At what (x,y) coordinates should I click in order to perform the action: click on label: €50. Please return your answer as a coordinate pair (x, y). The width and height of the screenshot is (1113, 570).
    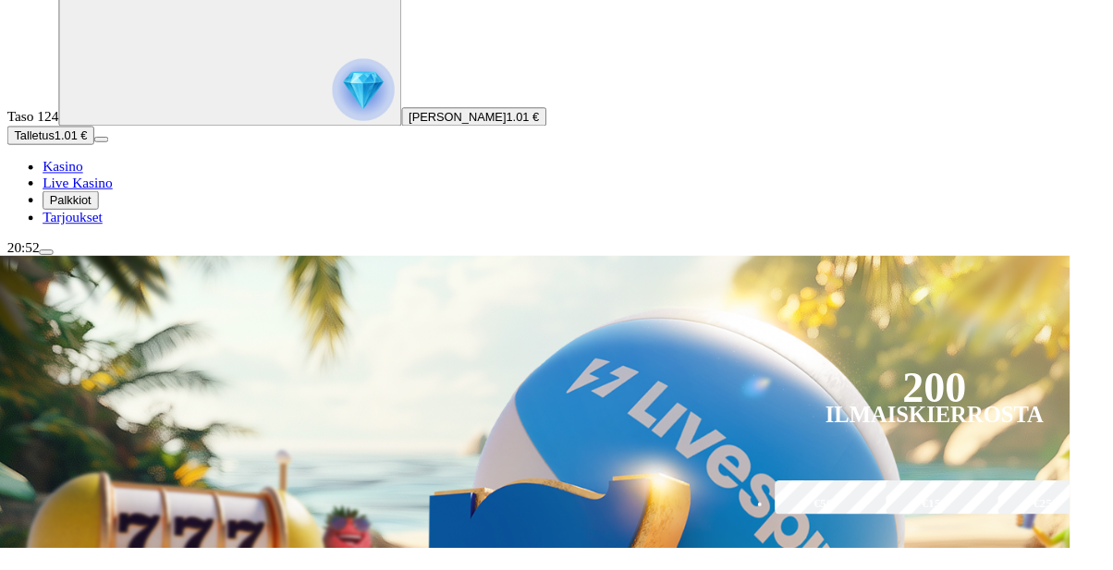
    Looking at the image, I should click on (856, 524).